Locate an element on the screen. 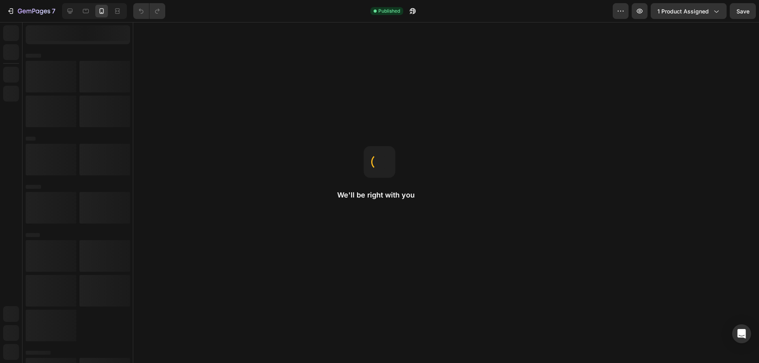 Image resolution: width=759 pixels, height=363 pixels. button: Save is located at coordinates (743, 11).